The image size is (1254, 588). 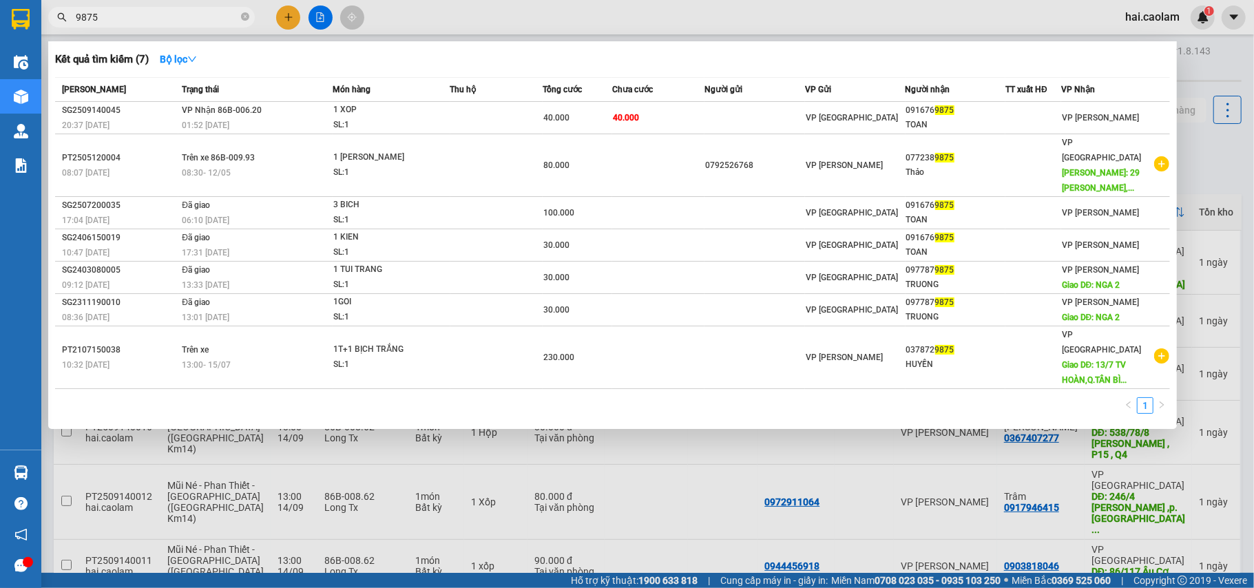 What do you see at coordinates (956, 364) in the screenshot?
I see `div: HUYỀN` at bounding box center [956, 364].